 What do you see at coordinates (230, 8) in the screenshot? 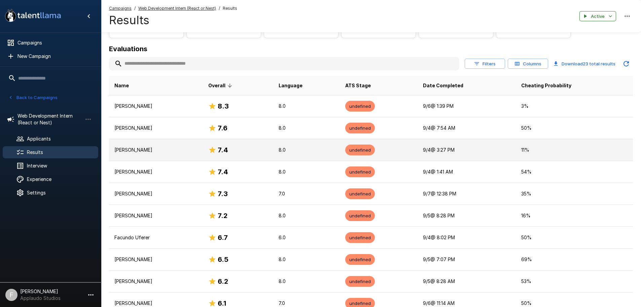
I see `span: Results` at bounding box center [230, 8].